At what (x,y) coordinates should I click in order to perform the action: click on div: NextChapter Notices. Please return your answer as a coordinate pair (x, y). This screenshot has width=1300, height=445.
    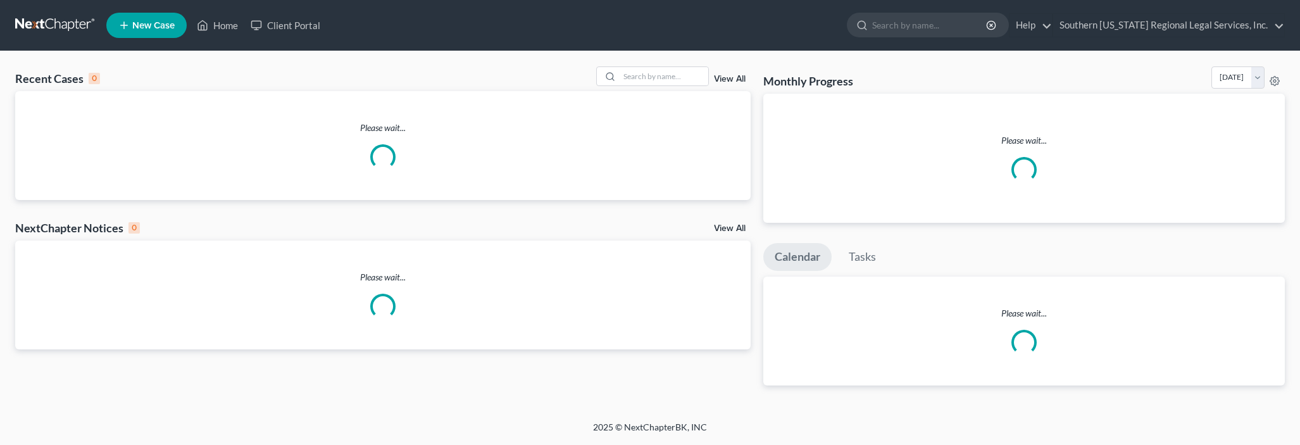
    Looking at the image, I should click on (77, 228).